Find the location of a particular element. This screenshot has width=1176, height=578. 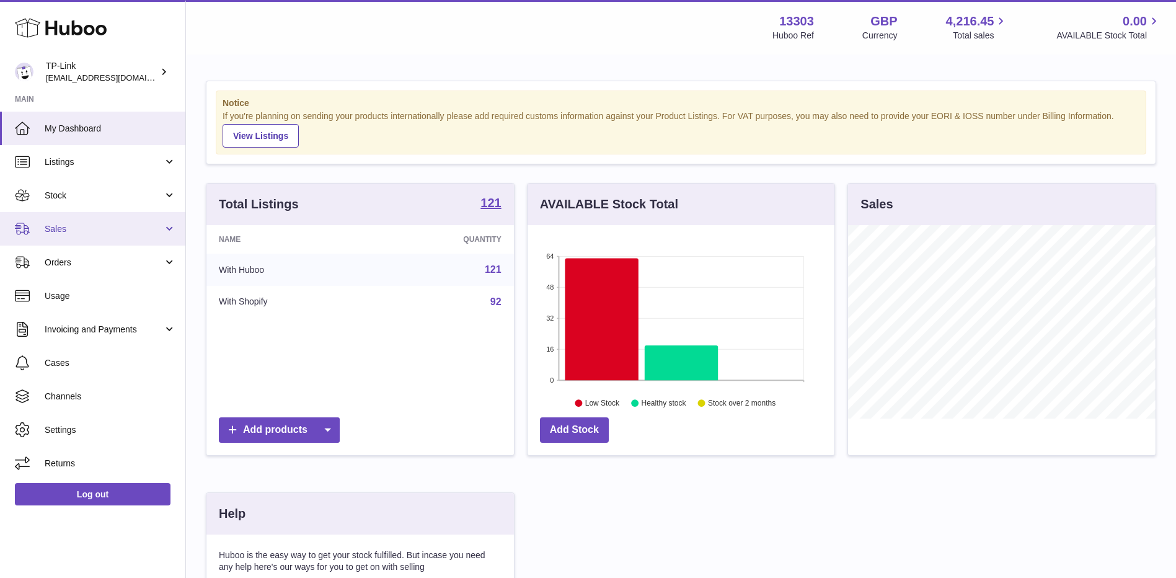

text: 32 is located at coordinates (550, 318).